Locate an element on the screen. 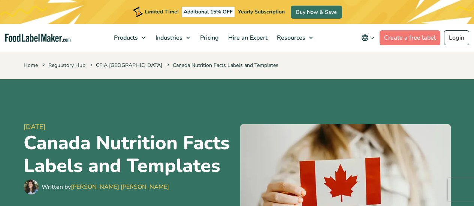 The width and height of the screenshot is (474, 206). span: Products is located at coordinates (125, 38).